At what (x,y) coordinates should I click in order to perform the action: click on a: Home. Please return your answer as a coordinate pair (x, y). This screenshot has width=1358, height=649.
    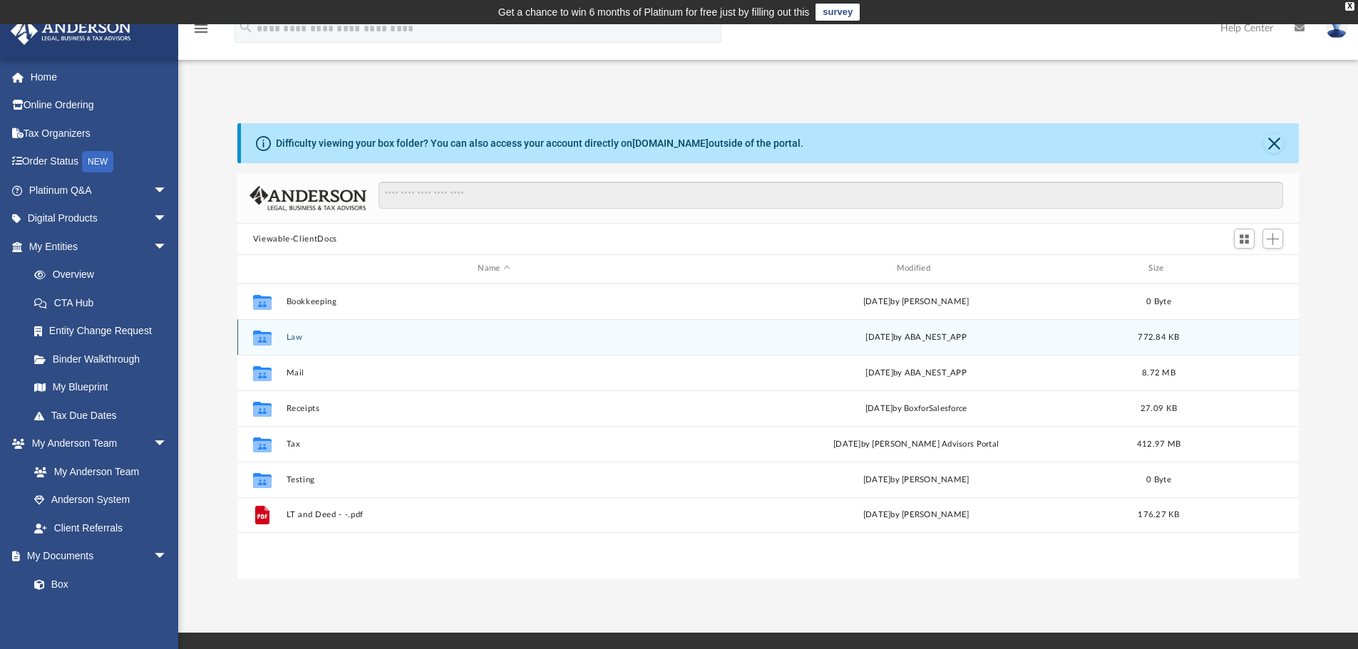
    Looking at the image, I should click on (99, 77).